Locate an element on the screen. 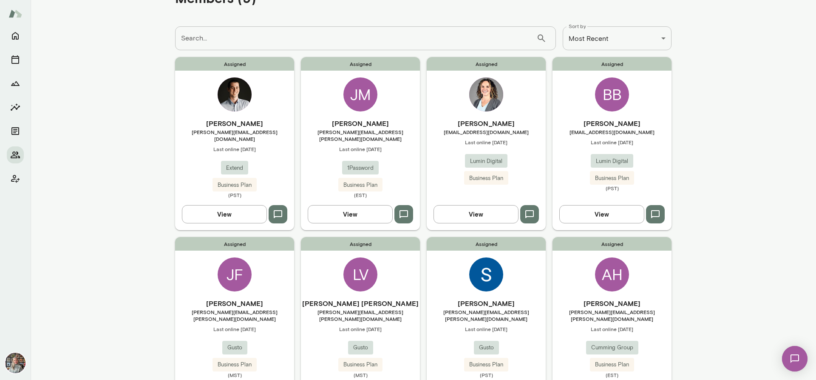 This screenshot has height=380, width=816. img: Tracey Gaddes is located at coordinates (486, 94).